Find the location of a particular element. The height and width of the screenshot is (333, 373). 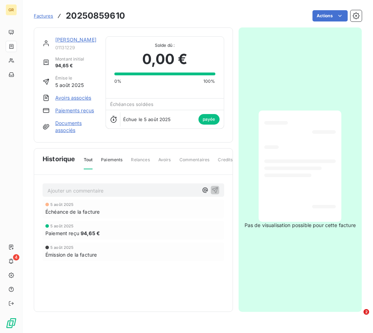

a: Avoirs associés is located at coordinates (73, 98).